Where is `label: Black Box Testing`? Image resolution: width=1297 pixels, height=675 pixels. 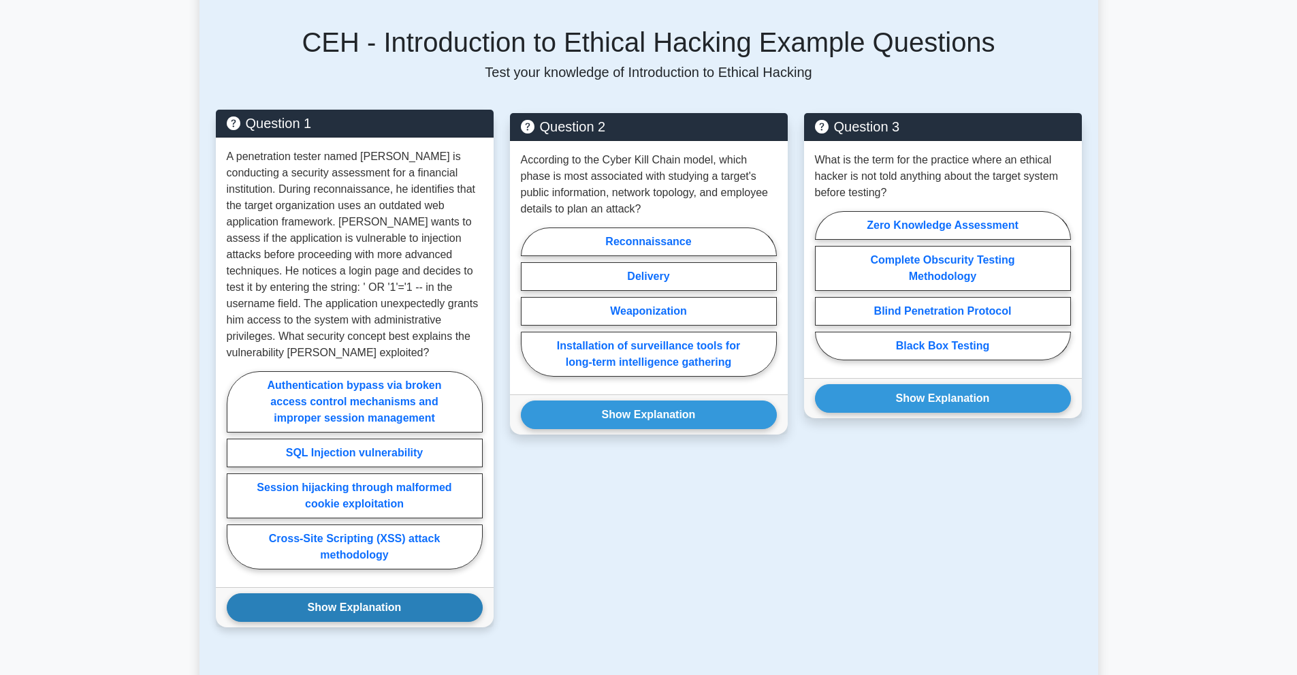 label: Black Box Testing is located at coordinates (943, 346).